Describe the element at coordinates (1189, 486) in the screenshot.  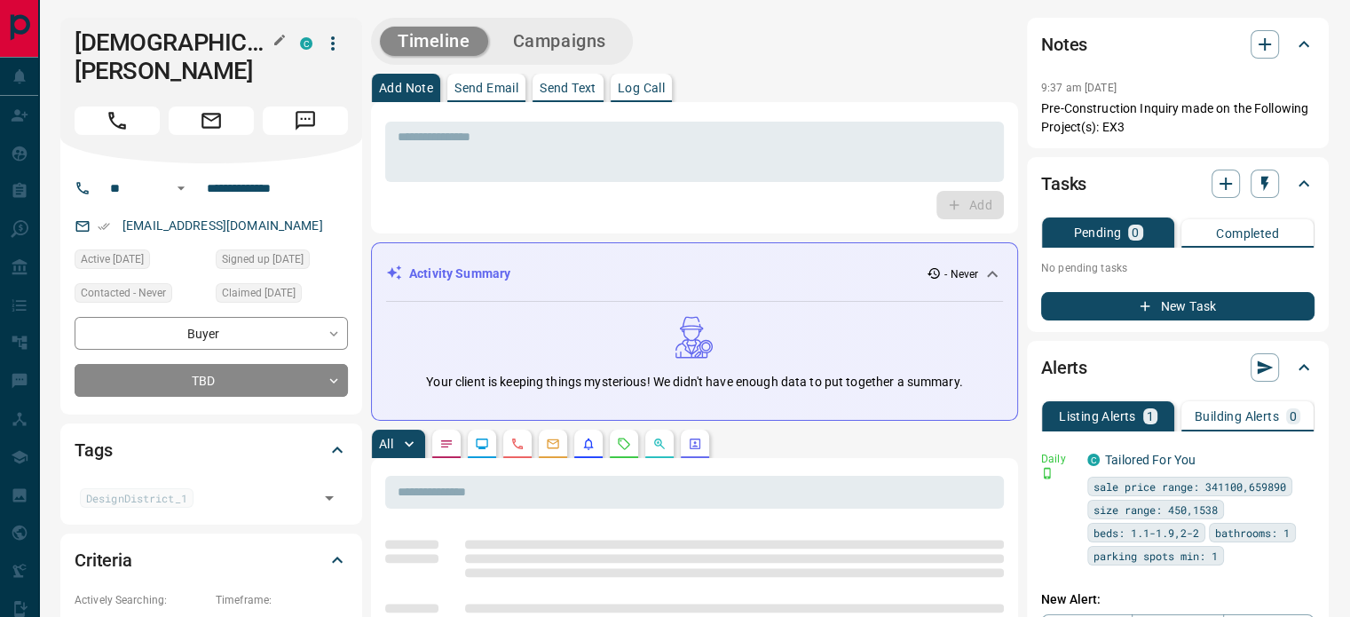
I see `span: sale price range: 341100,659890` at that location.